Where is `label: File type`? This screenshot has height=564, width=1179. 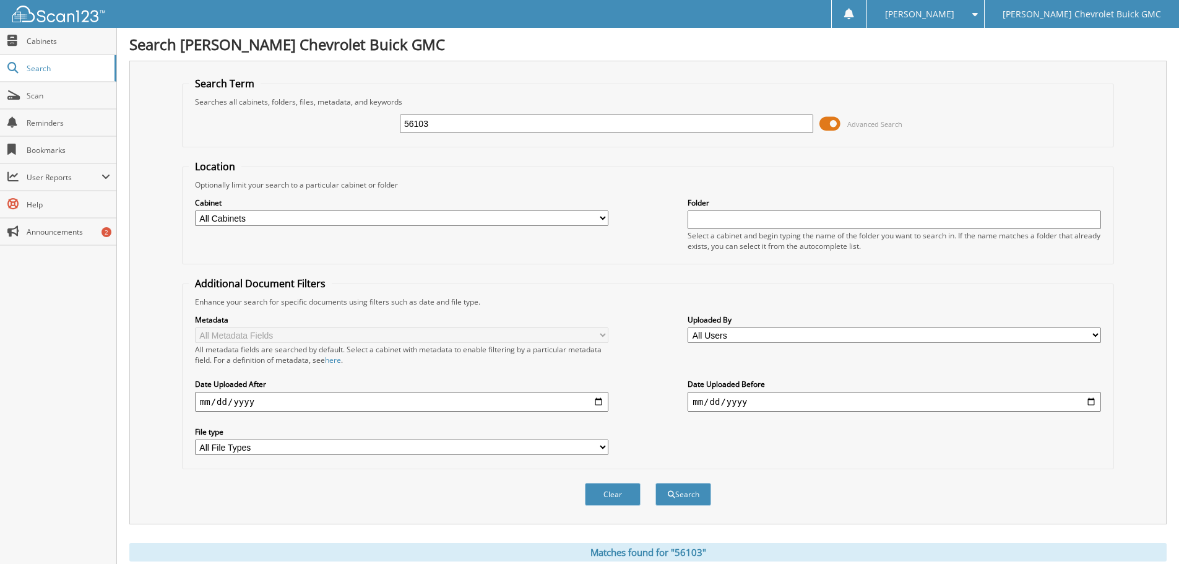
label: File type is located at coordinates (402, 431).